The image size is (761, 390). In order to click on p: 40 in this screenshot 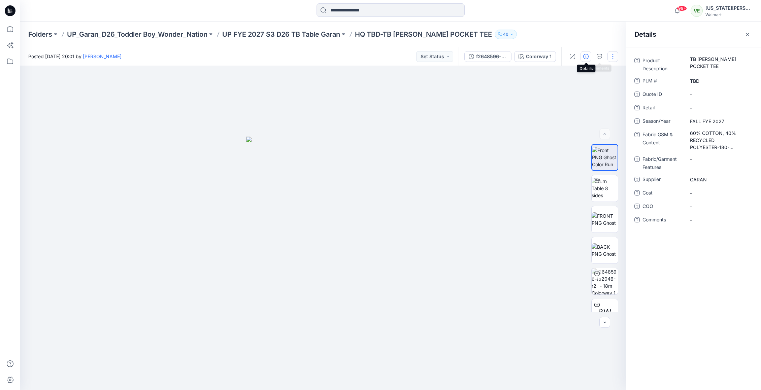, I will do `click(506, 34)`.